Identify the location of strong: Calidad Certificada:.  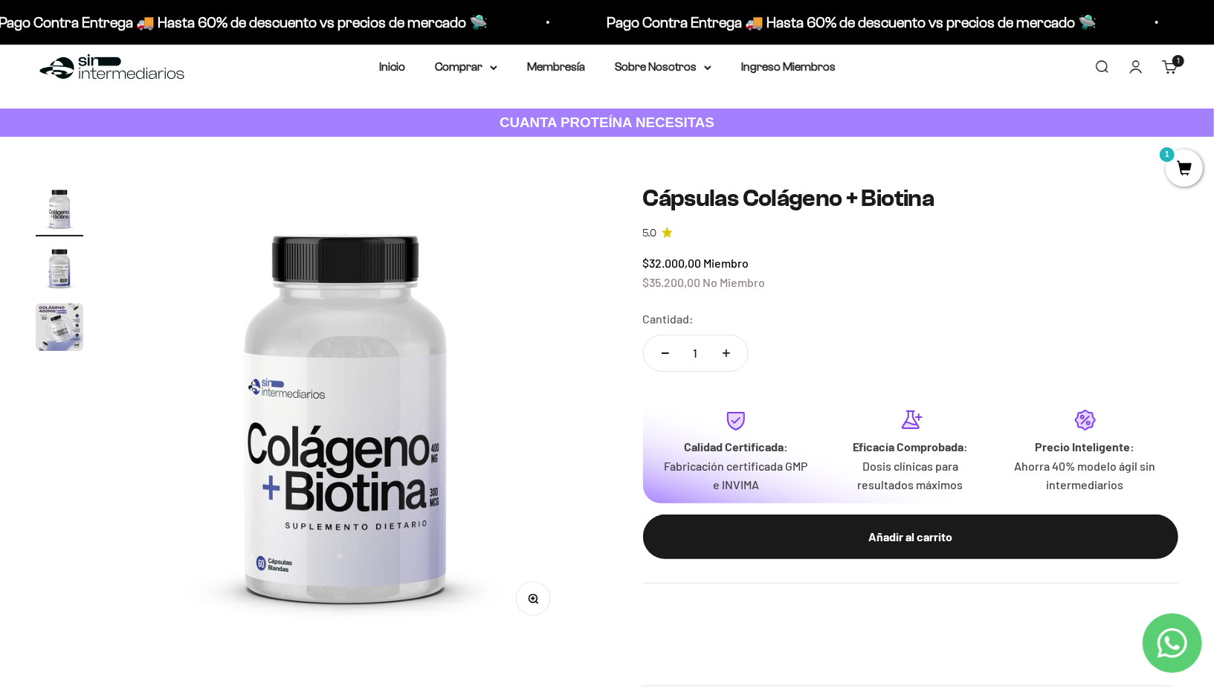
(736, 446).